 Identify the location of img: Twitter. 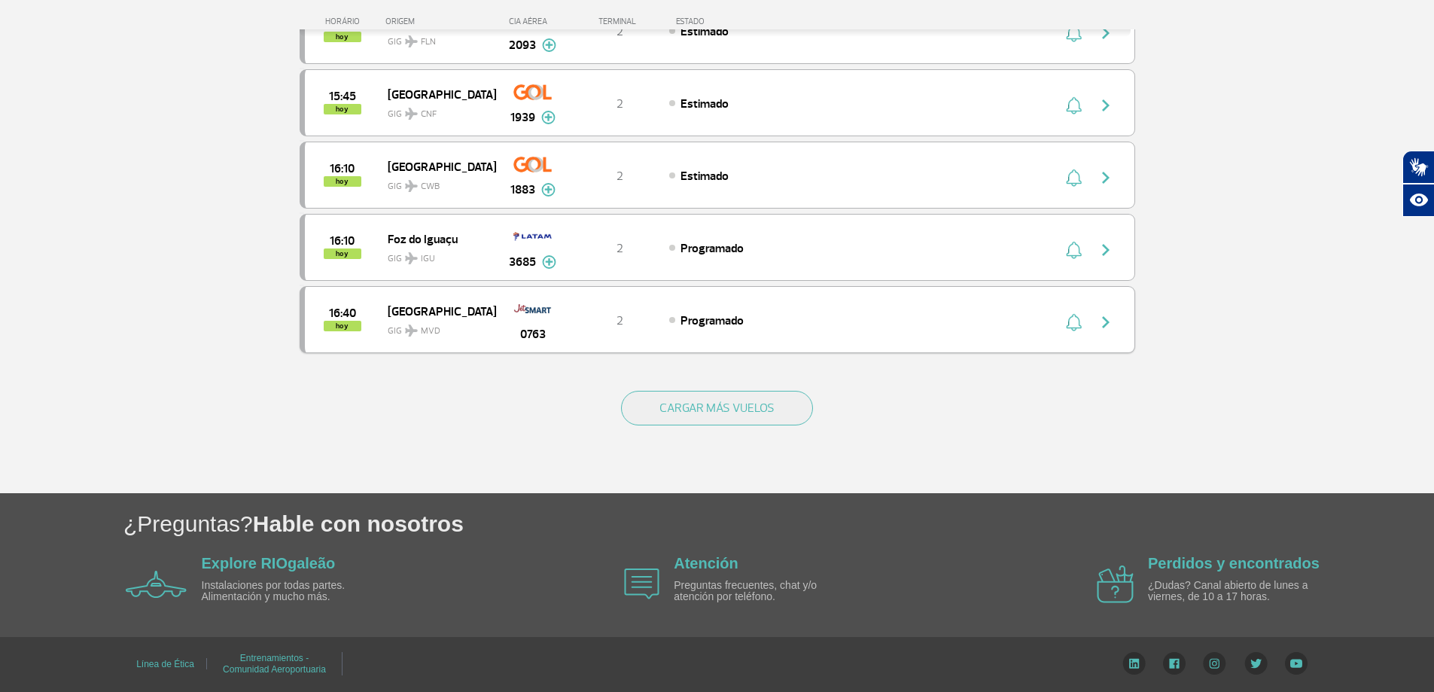
(1256, 663).